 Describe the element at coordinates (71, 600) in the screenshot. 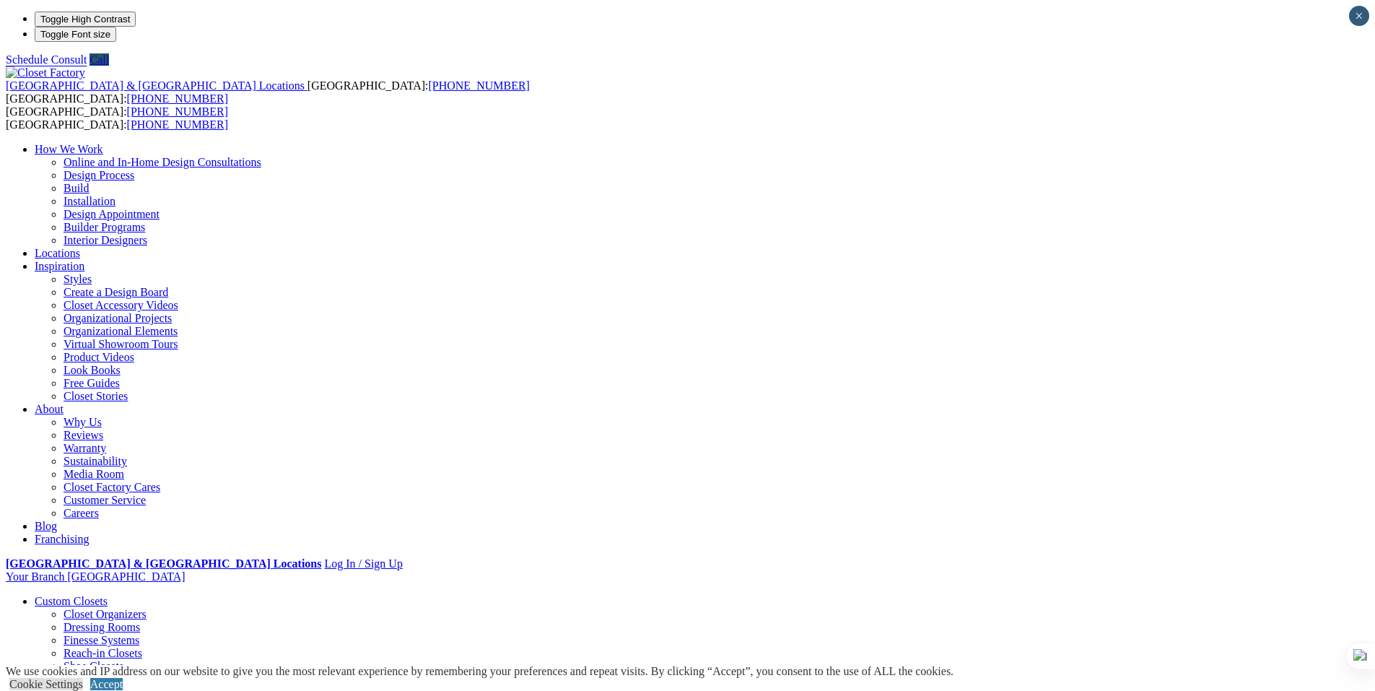

I see `a: Custom Closets` at that location.